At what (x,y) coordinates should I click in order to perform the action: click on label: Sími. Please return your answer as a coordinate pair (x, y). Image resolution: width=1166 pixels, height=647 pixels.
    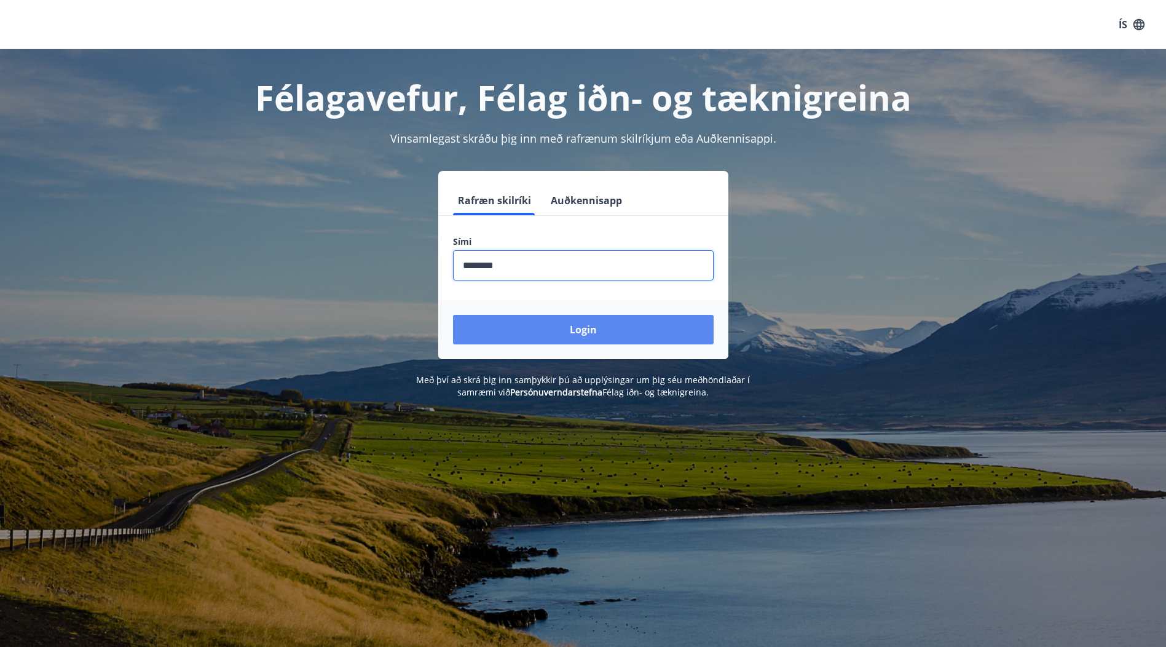
    Looking at the image, I should click on (583, 242).